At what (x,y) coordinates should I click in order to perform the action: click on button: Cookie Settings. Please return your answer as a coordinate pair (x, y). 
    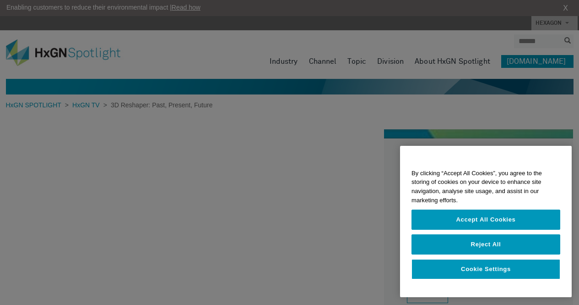
    Looking at the image, I should click on (486, 269).